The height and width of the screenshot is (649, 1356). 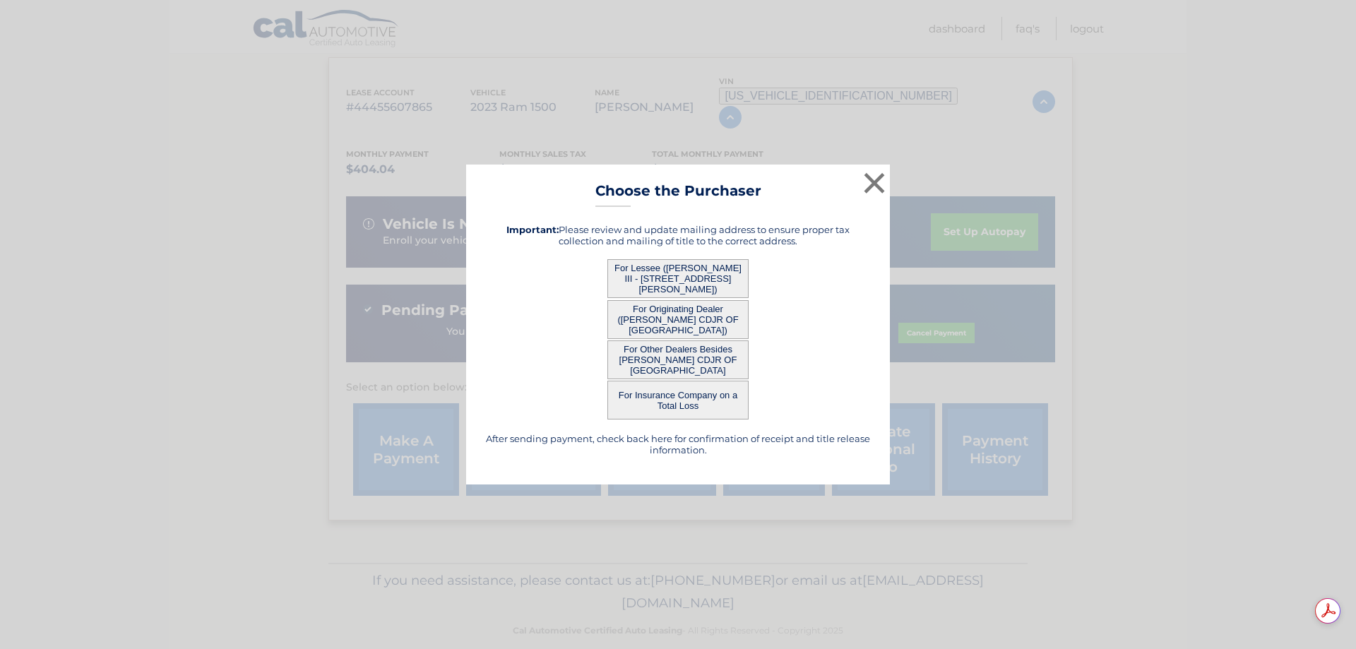 What do you see at coordinates (678, 194) in the screenshot?
I see `h3: Choose the Purchaser` at bounding box center [678, 194].